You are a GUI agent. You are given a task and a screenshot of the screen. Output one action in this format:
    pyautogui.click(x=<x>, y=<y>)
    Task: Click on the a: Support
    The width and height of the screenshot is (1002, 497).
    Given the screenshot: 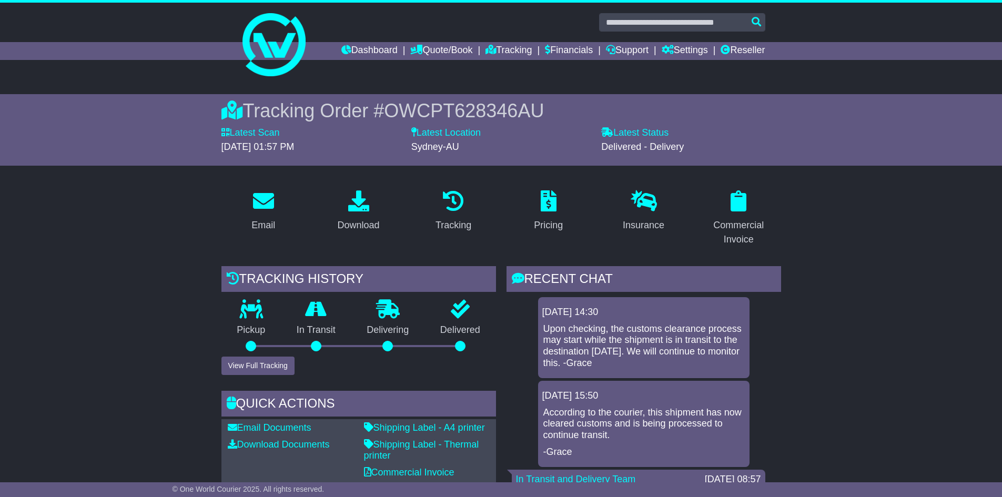 What is the action you would take?
    pyautogui.click(x=627, y=51)
    